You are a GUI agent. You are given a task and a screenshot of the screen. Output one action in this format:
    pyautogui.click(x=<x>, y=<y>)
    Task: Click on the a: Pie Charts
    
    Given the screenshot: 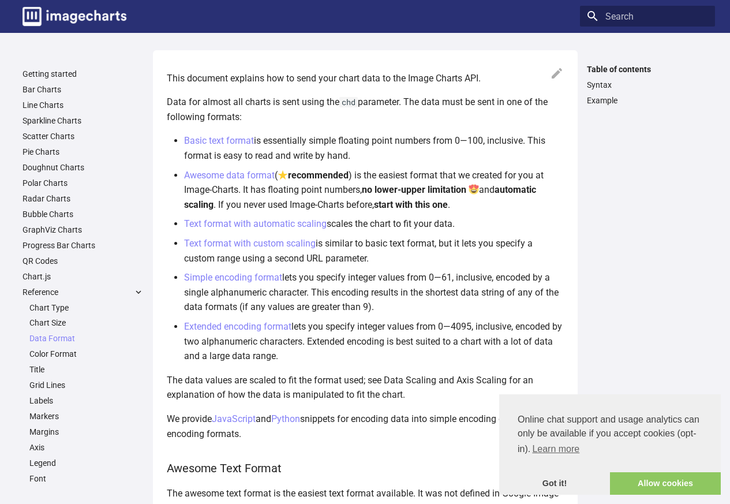 What is the action you would take?
    pyautogui.click(x=83, y=152)
    